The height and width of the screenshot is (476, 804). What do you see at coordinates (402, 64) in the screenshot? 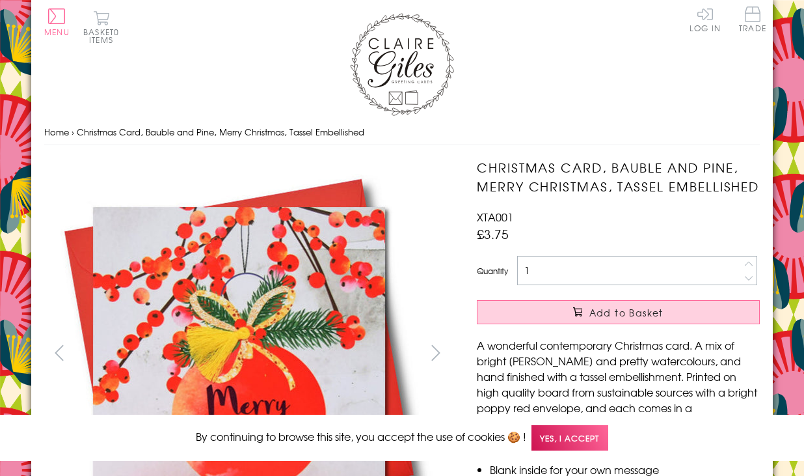
I see `img: Claire Giles Greetings Cards` at bounding box center [402, 64].